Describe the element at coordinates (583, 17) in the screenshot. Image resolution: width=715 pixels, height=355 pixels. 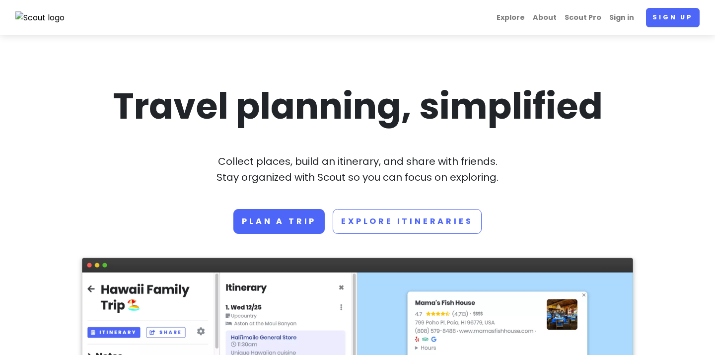
I see `a: Scout Pro` at that location.